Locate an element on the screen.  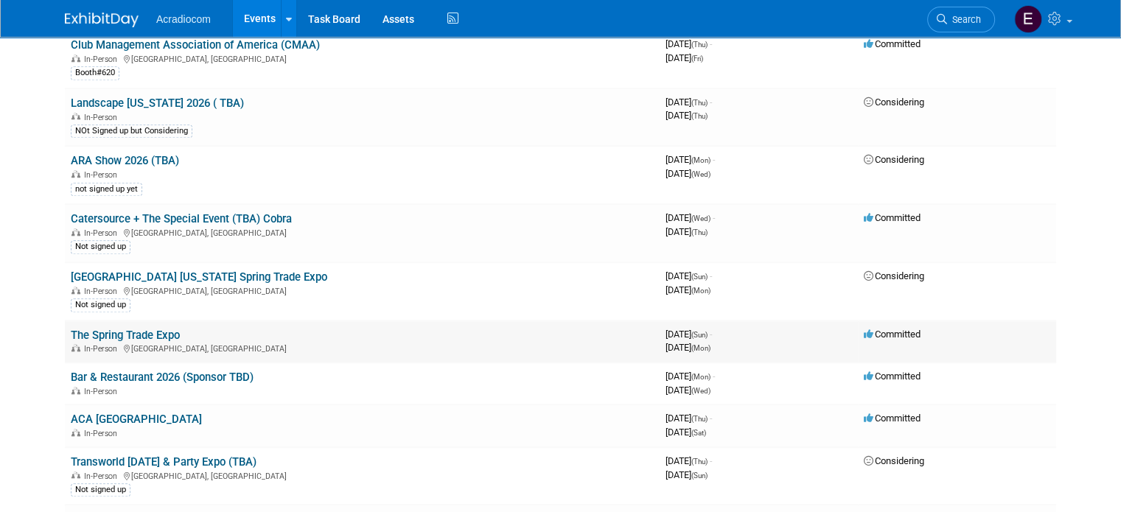
img: Elizabeth Martinez is located at coordinates (1029, 19).